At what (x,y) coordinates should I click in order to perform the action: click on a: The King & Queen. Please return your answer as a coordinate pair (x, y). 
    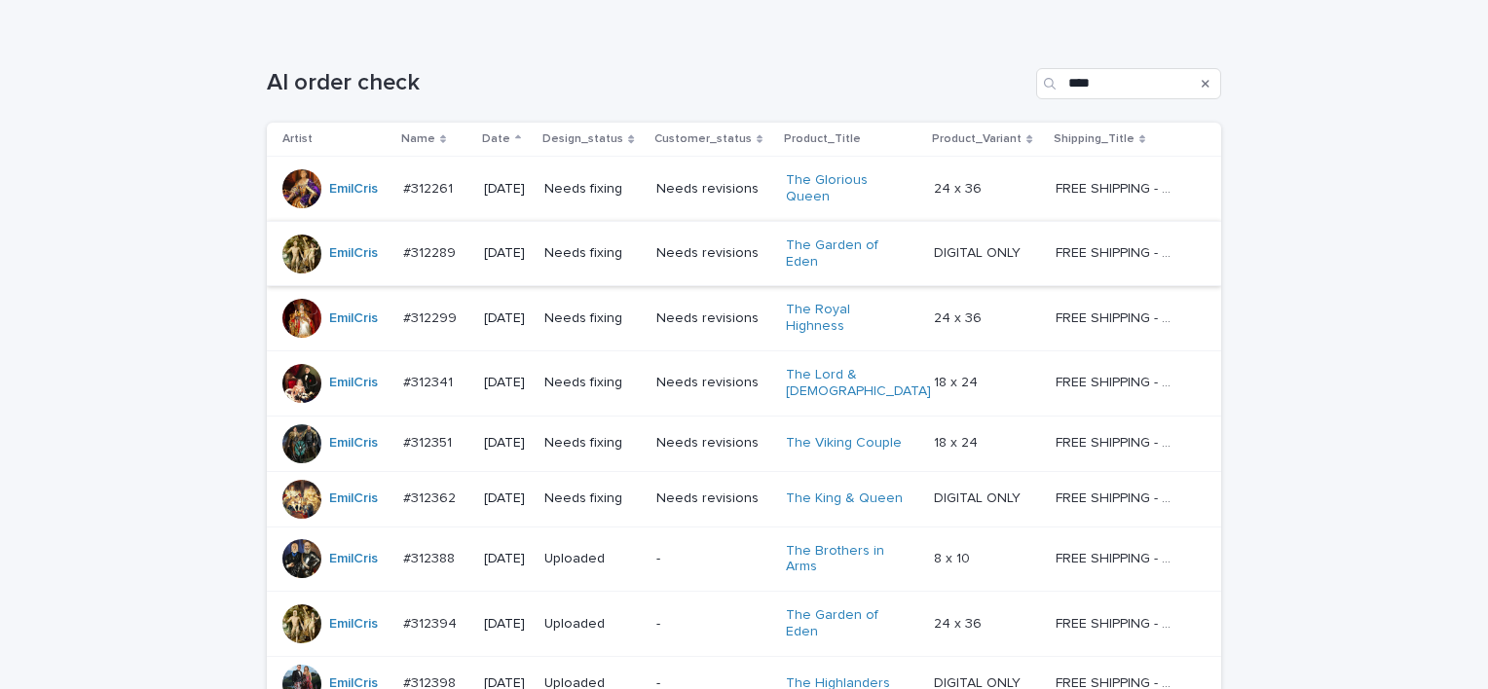
    Looking at the image, I should click on (844, 498).